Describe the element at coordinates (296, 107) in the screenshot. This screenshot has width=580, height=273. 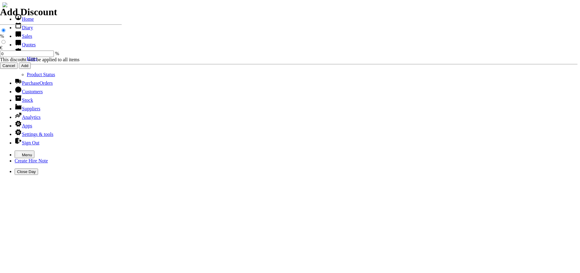
I see `li: Suppliers` at that location.